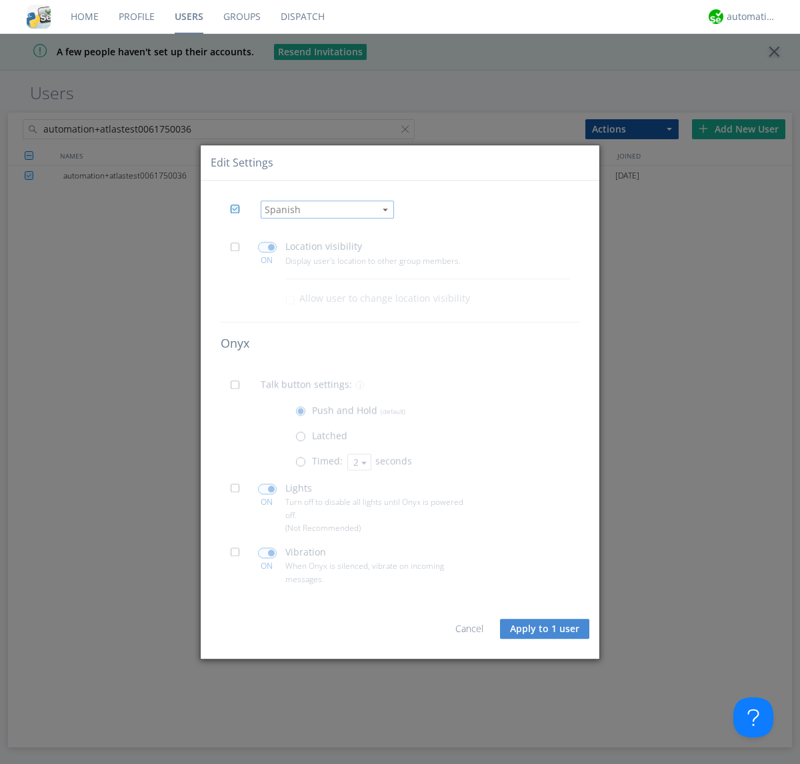  Describe the element at coordinates (319, 210) in the screenshot. I see `div: Spanish` at that location.